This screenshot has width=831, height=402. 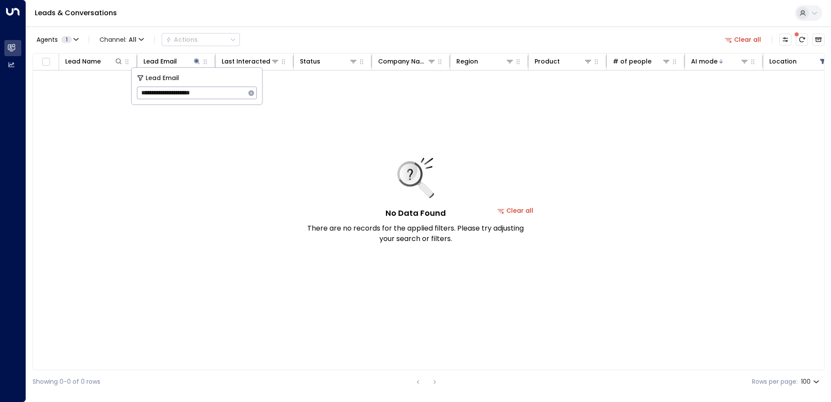 What do you see at coordinates (802, 40) in the screenshot?
I see `span: There are new threads available. Refresh the grid to view the latest updates.` at bounding box center [802, 40].